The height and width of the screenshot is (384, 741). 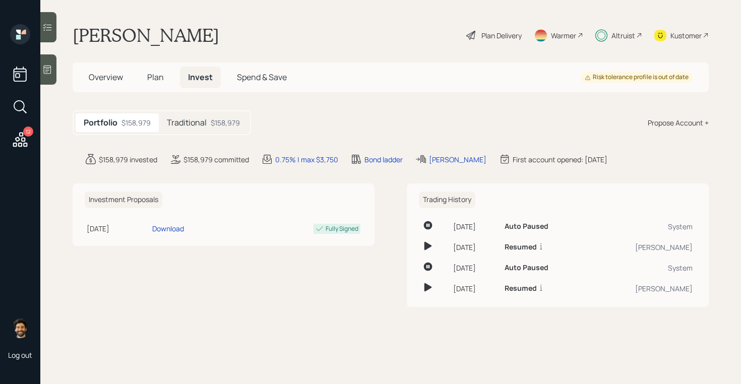 What do you see at coordinates (563, 35) in the screenshot?
I see `div: Warmer` at bounding box center [563, 35].